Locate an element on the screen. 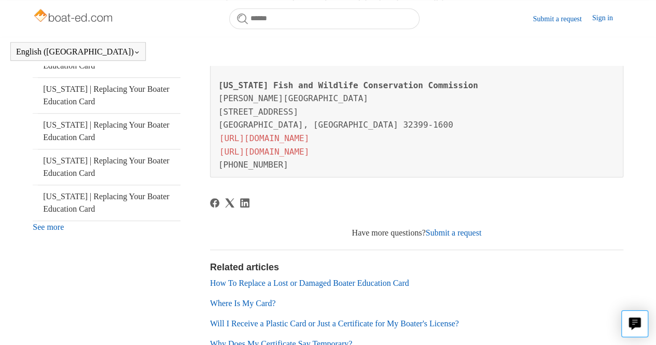 This screenshot has width=656, height=345. pre: For more assistance, you can contact: is located at coordinates (416, 112).